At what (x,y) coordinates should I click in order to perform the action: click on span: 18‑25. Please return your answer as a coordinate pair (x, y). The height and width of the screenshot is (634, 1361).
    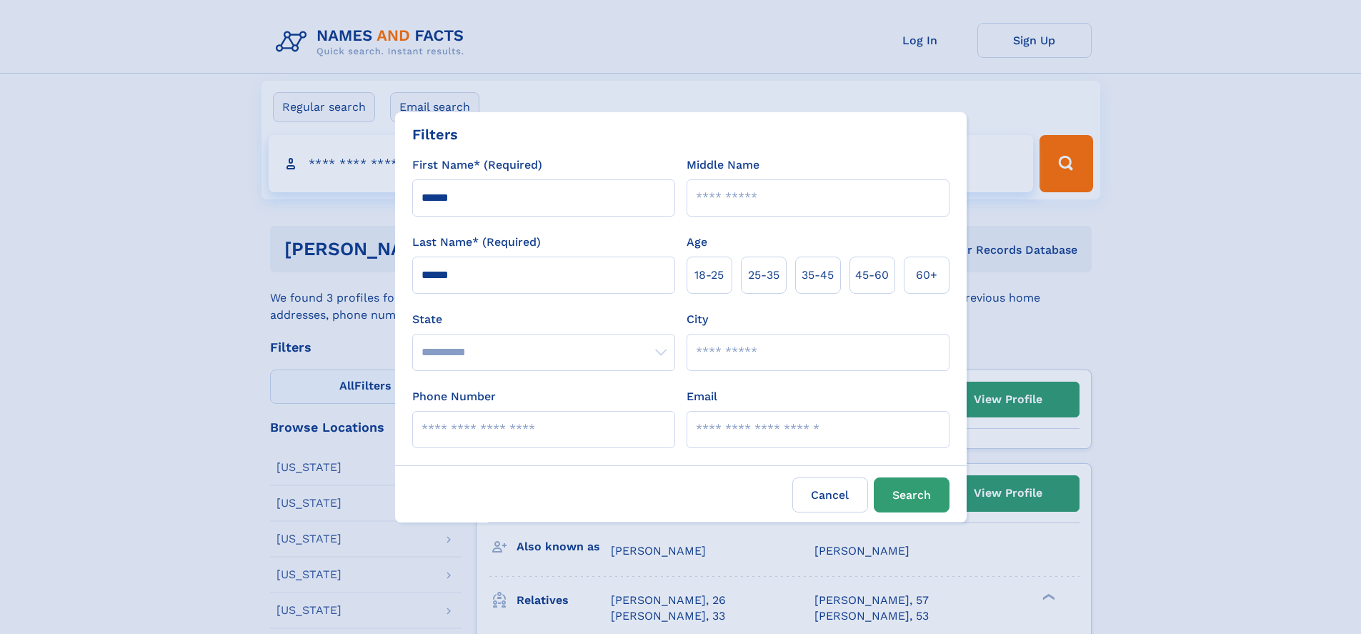
    Looking at the image, I should click on (709, 275).